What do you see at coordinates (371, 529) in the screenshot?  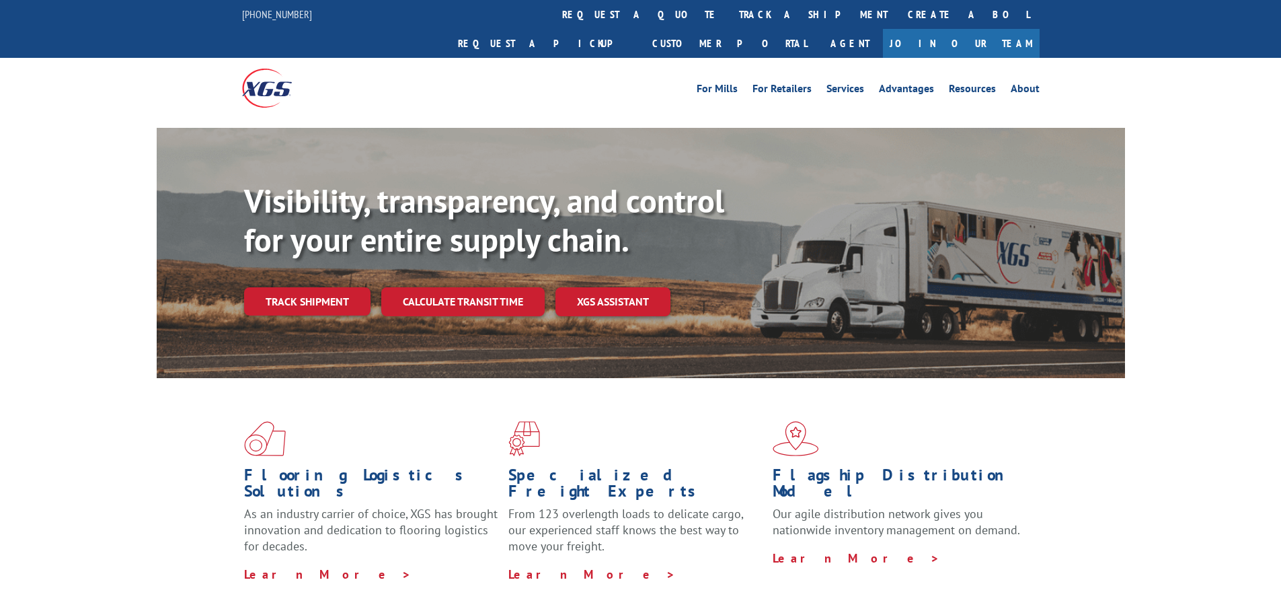 I see `span: As an industry carrier of choice, XGS has brought innovation and dedication to flooring logistics...` at bounding box center [371, 529].